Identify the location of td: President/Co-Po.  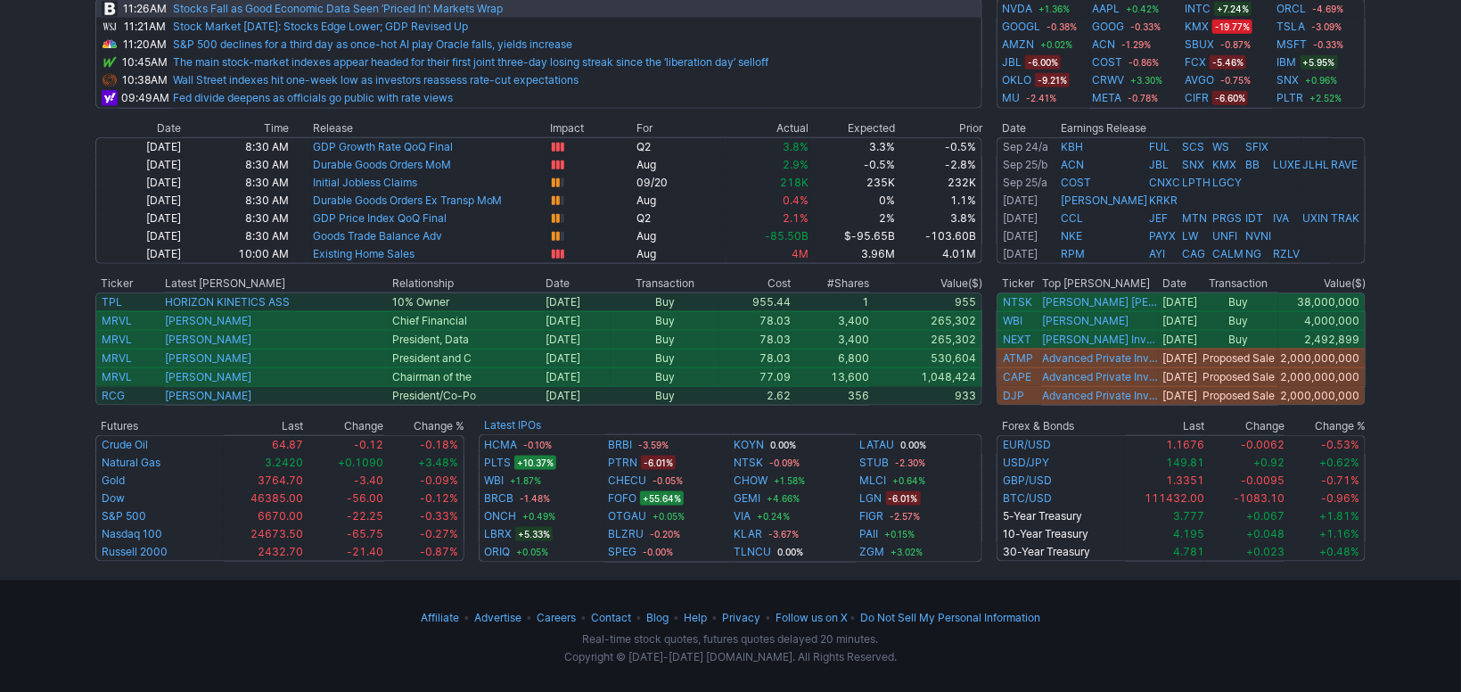
(468, 396).